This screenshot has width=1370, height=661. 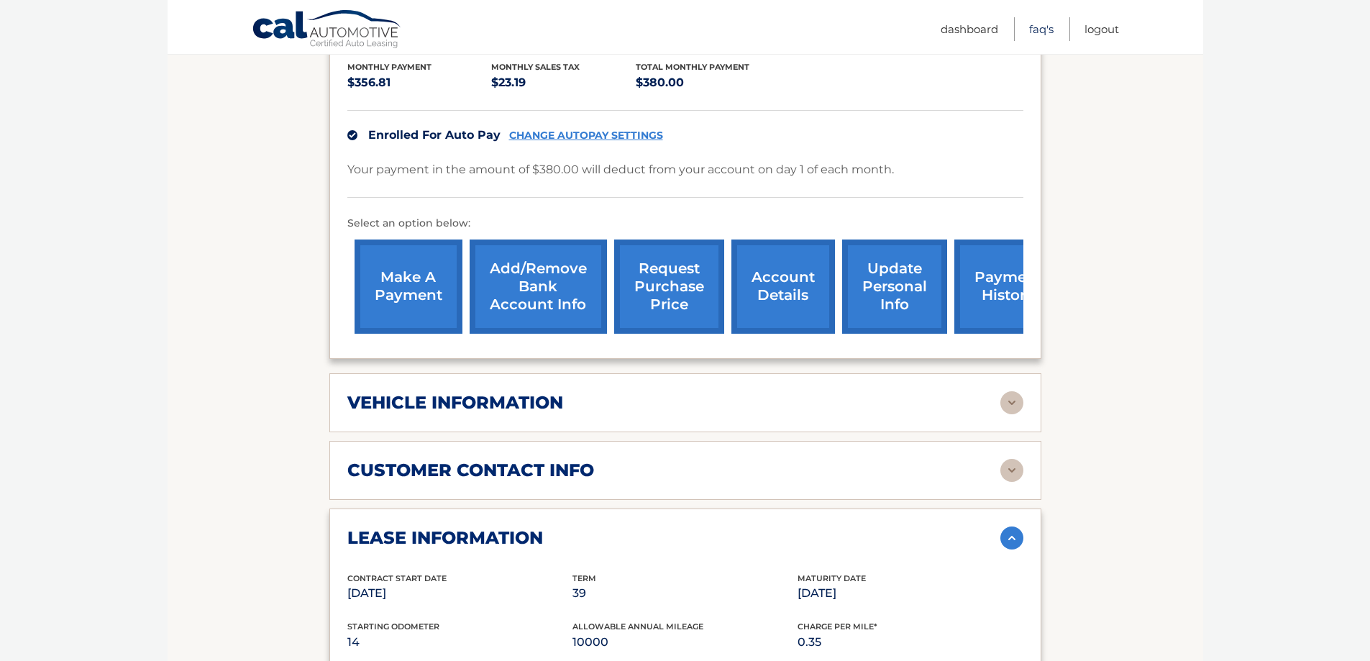 I want to click on a: Dashboard, so click(x=969, y=29).